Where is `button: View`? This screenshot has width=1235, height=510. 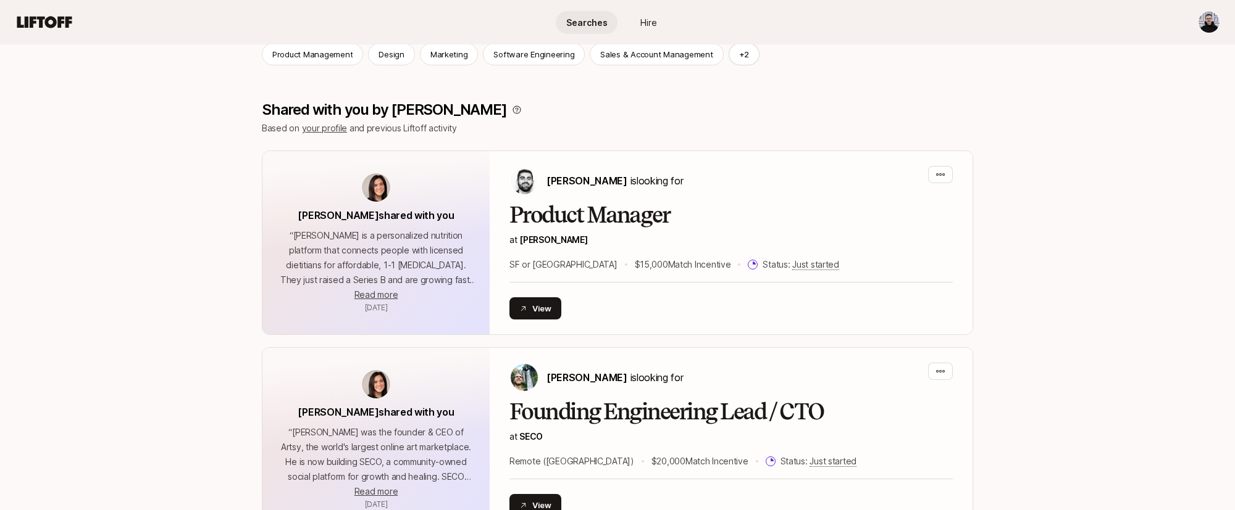 button: View is located at coordinates (535, 309).